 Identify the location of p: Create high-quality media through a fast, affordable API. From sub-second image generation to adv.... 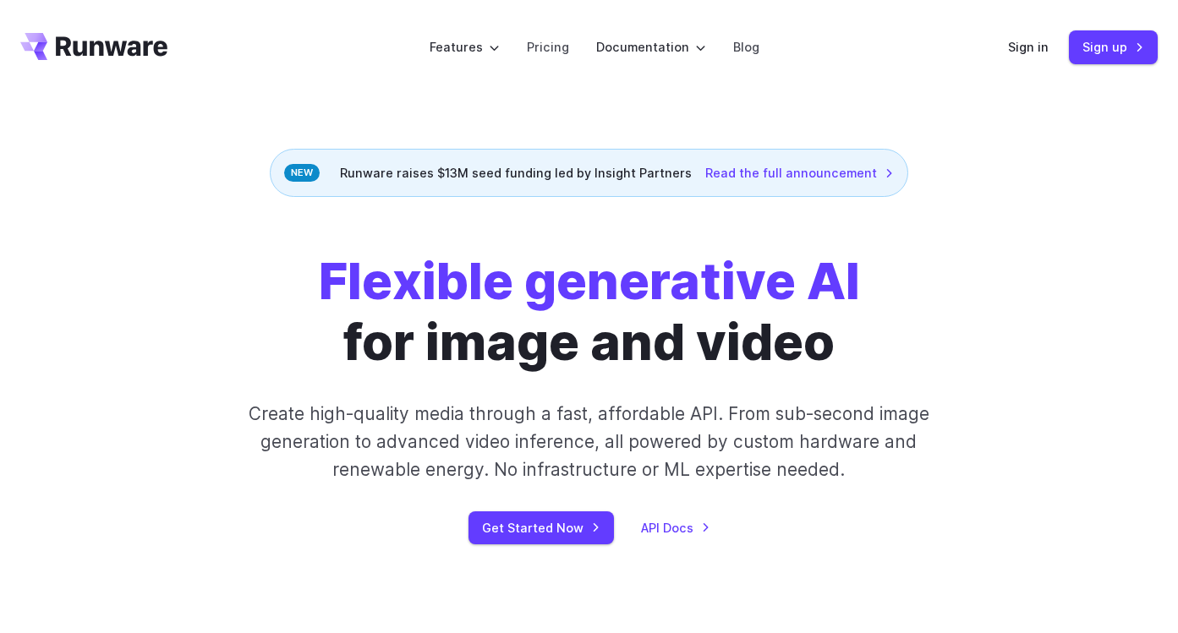
(589, 442).